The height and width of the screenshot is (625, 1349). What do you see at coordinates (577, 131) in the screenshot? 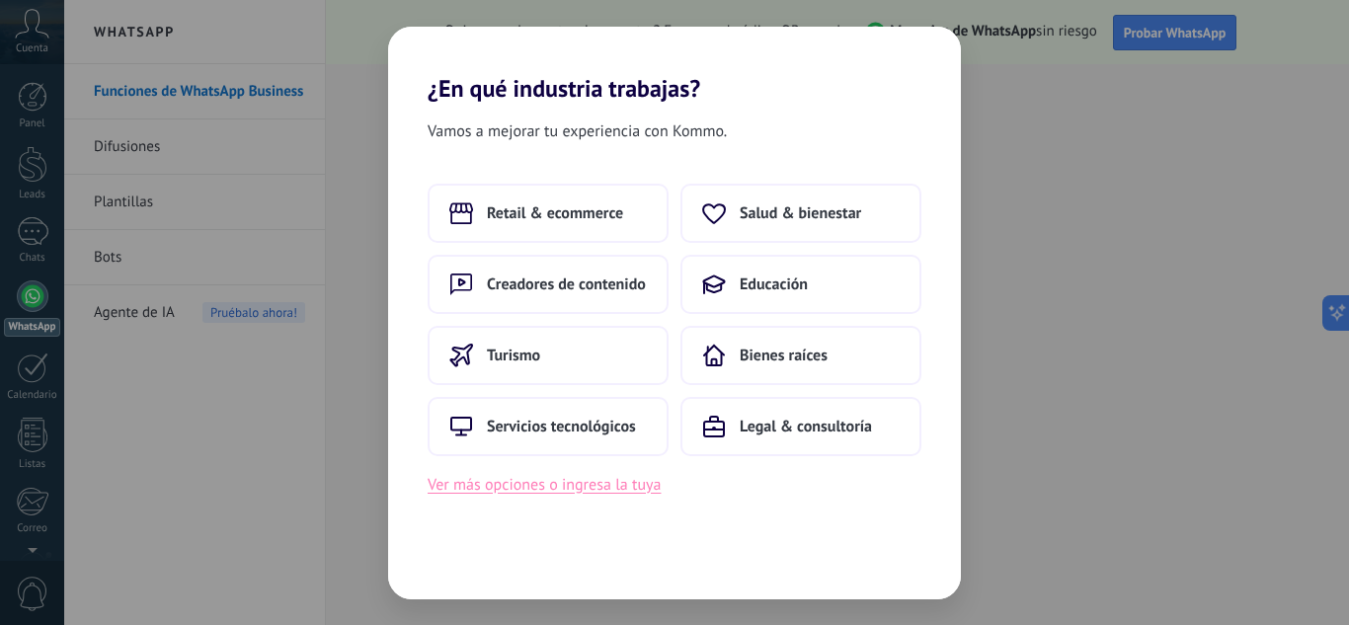
I see `span: Vamos a mejorar tu experiencia con Kommo.` at bounding box center [577, 131].